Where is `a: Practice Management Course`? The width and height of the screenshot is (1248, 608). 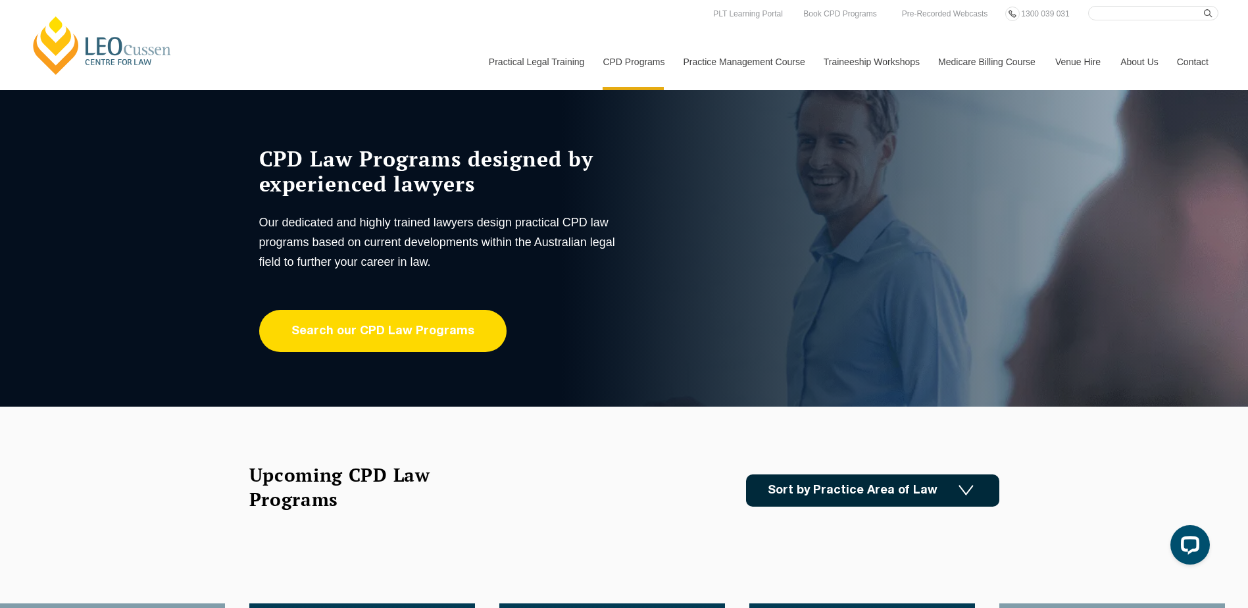 a: Practice Management Course is located at coordinates (744, 62).